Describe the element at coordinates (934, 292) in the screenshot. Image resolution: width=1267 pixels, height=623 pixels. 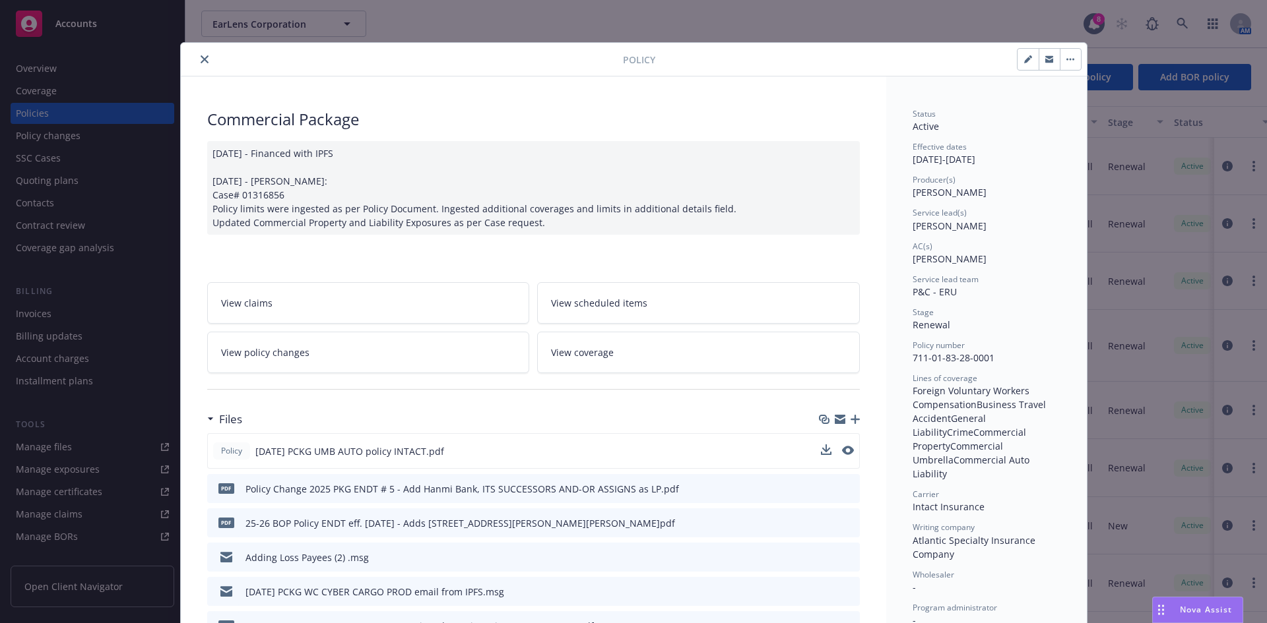
I see `span: P&C - ERU` at that location.